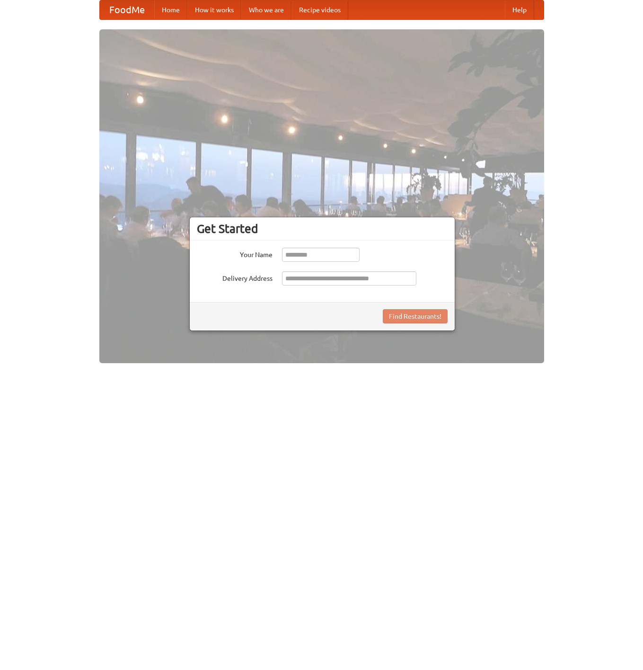  I want to click on button: Find Restaurants!, so click(415, 316).